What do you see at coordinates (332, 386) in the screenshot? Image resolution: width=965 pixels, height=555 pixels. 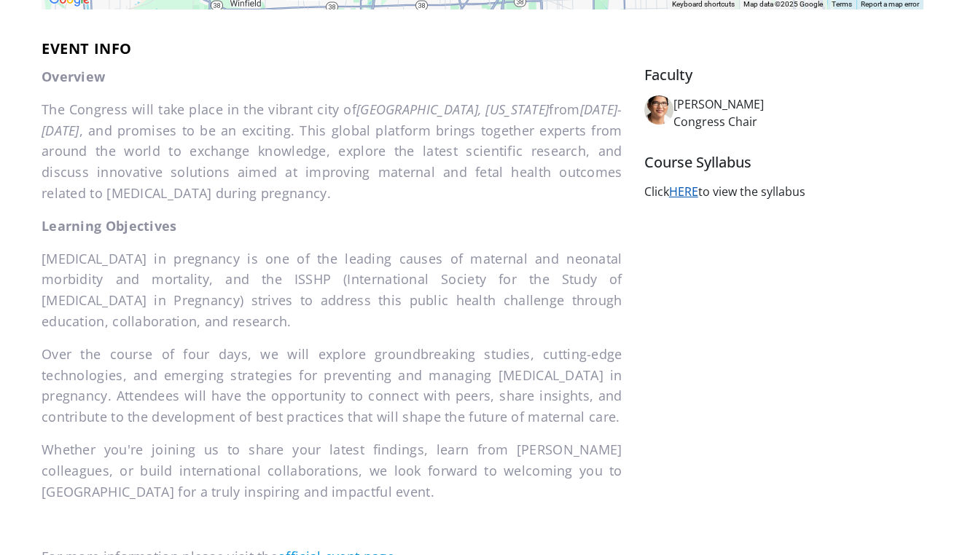 I see `p: Over the course of four days, we will explore groundbreaking studies, cutting-edge technologies, ...` at bounding box center [332, 386].